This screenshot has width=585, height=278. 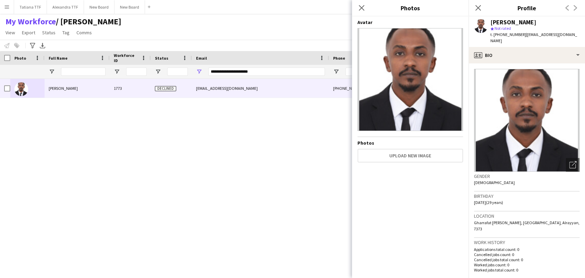 I want to click on p: Worked jobs total count: 0, so click(x=527, y=270).